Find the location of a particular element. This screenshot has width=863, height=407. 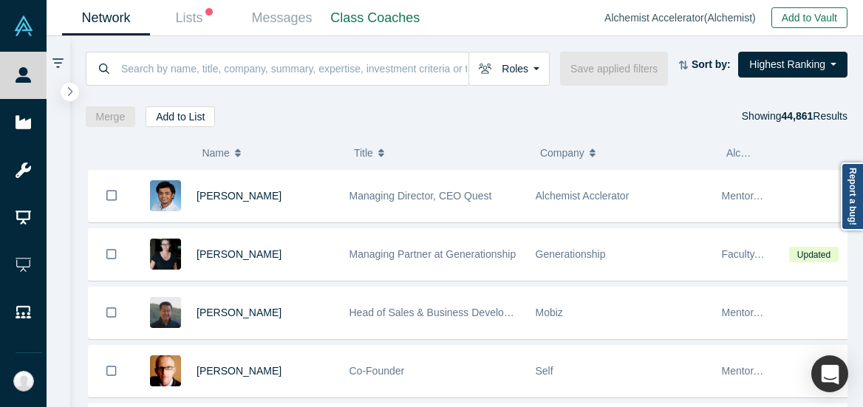

button: Add to Vault is located at coordinates (809, 18).